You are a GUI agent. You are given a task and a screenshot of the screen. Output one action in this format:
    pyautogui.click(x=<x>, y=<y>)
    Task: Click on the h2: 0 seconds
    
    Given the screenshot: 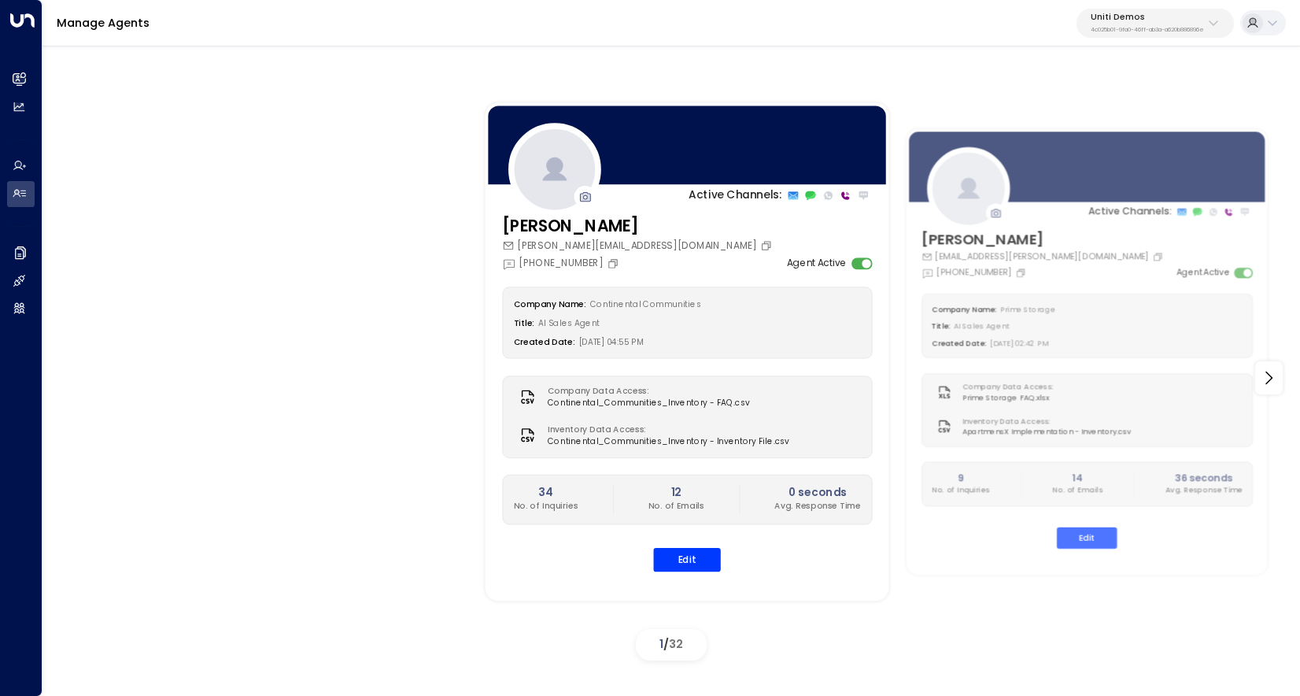 What is the action you would take?
    pyautogui.click(x=817, y=493)
    